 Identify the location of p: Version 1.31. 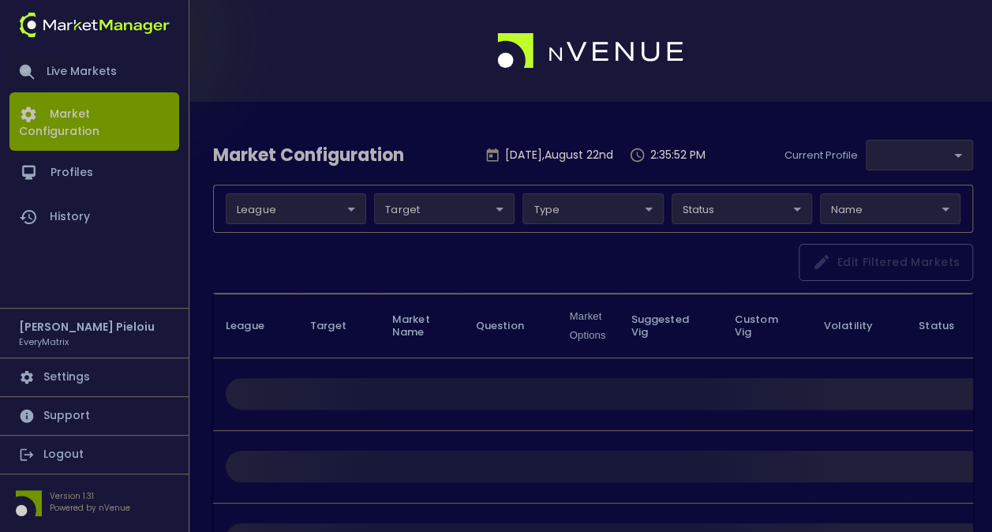
(90, 495).